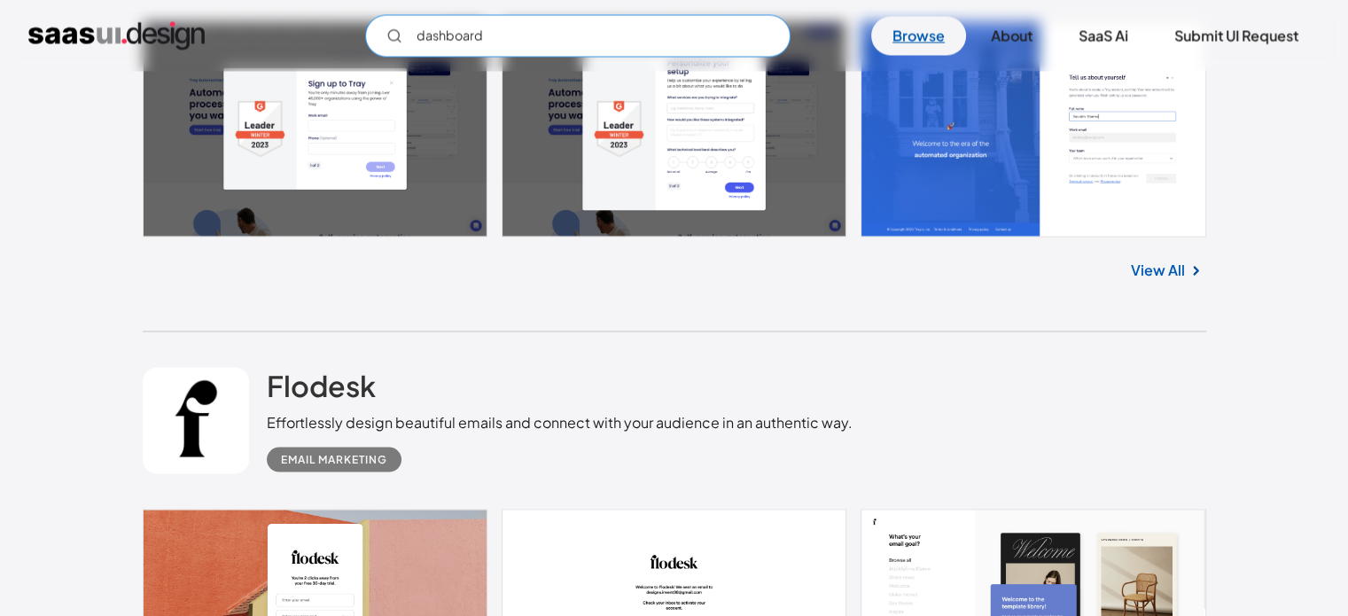  I want to click on input: Search UI designs you're looking for..., so click(578, 35).